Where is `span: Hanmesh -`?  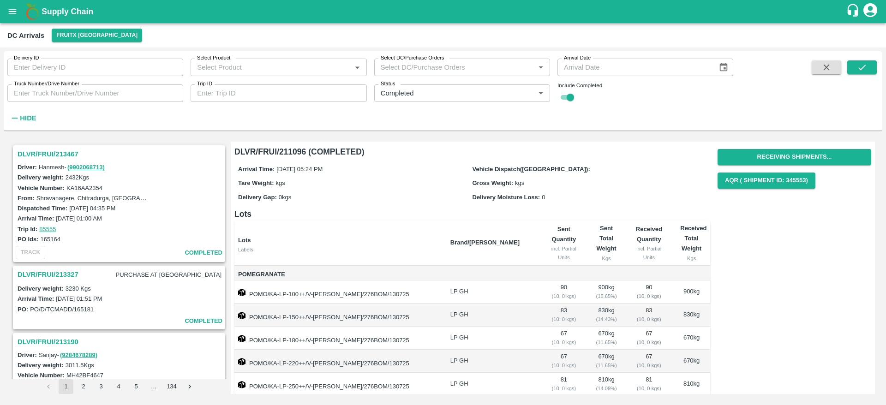 span: Hanmesh - is located at coordinates (72, 167).